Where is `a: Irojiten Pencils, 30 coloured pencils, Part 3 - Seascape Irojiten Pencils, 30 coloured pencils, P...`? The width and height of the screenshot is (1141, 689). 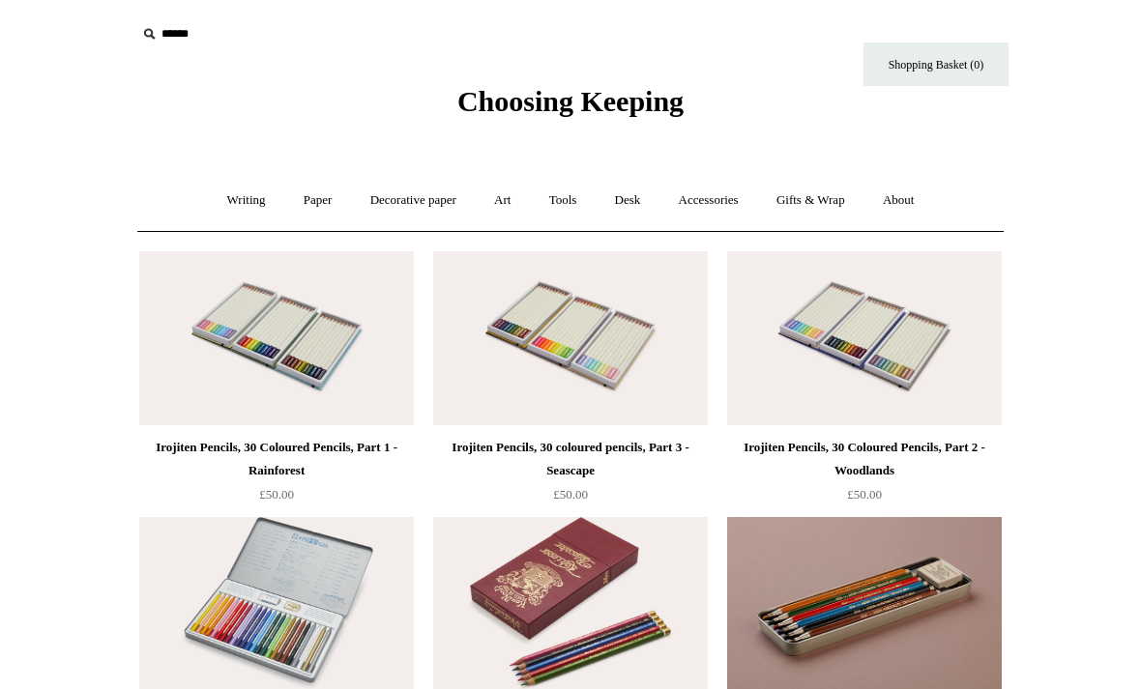 a: Irojiten Pencils, 30 coloured pencils, Part 3 - Seascape Irojiten Pencils, 30 coloured pencils, P... is located at coordinates (570, 338).